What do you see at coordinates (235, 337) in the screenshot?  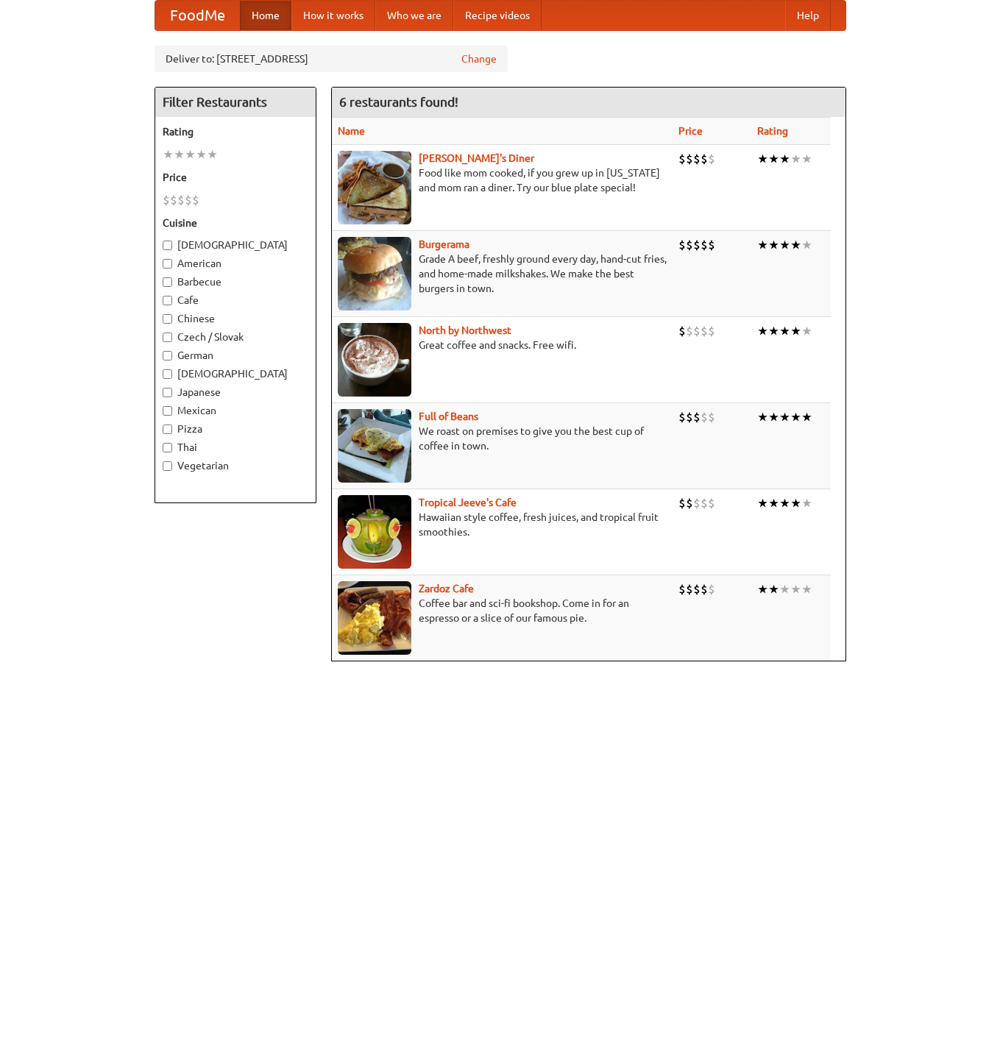 I see `label: Czech / Slovak` at bounding box center [235, 337].